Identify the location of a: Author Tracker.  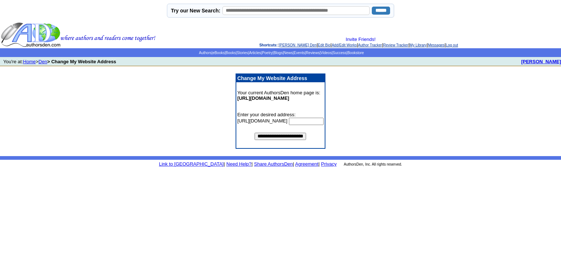
(370, 45).